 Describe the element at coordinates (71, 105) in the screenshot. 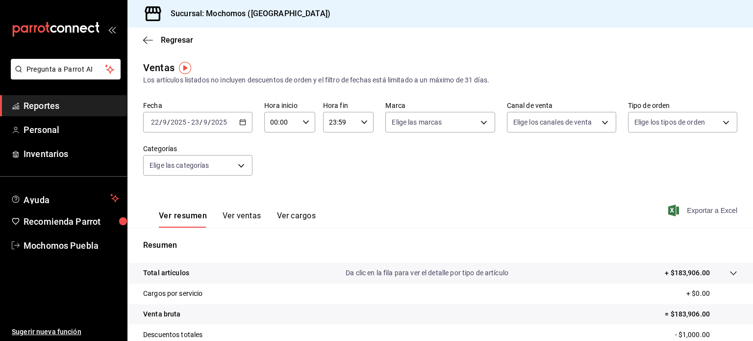

I see `span: Reportes` at that location.